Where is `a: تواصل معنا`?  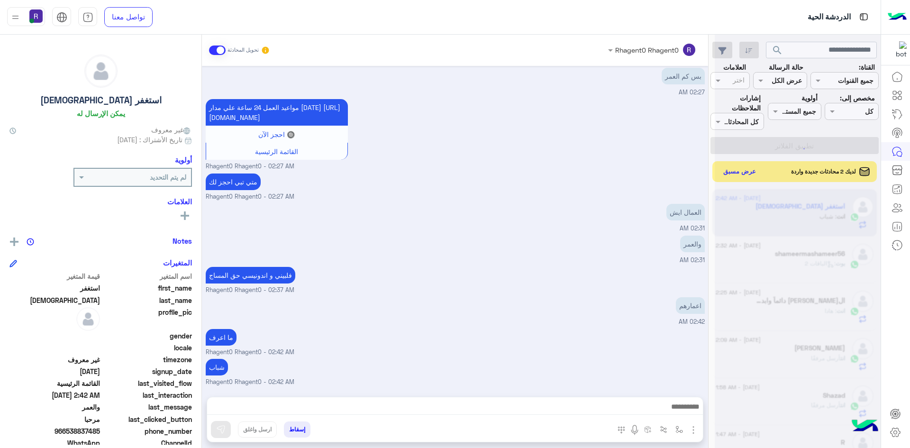 a: تواصل معنا is located at coordinates (128, 17).